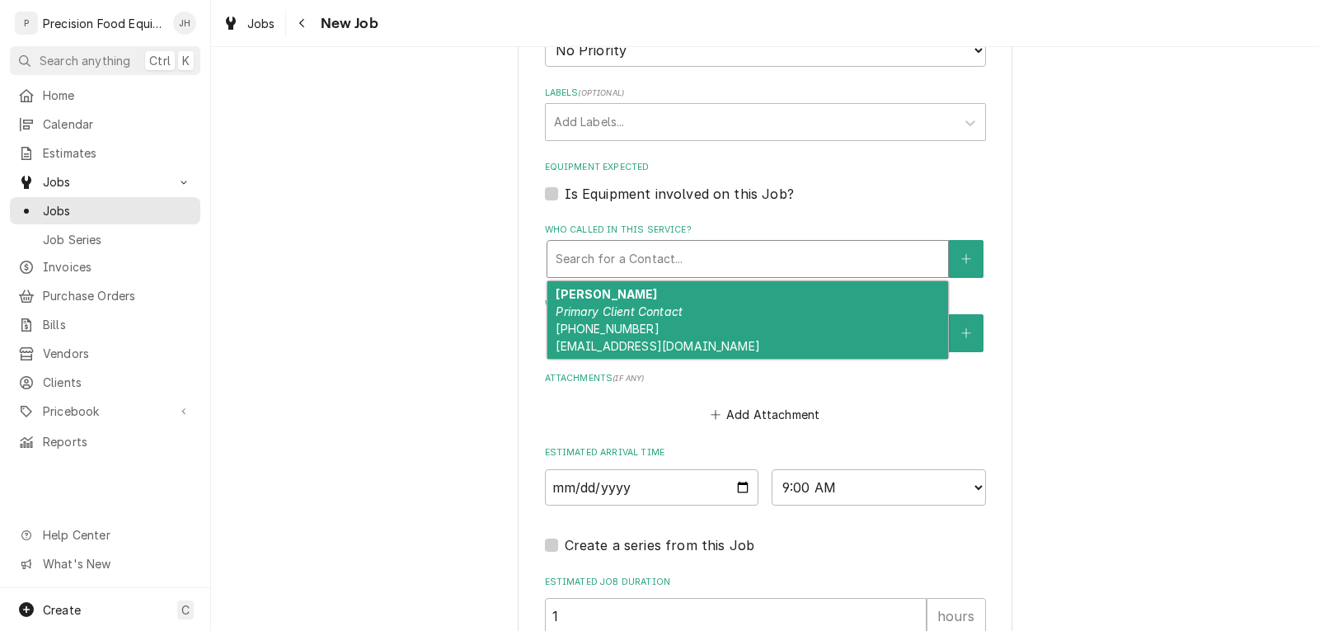 The height and width of the screenshot is (631, 1319). Describe the element at coordinates (105, 239) in the screenshot. I see `a: Job Series` at that location.